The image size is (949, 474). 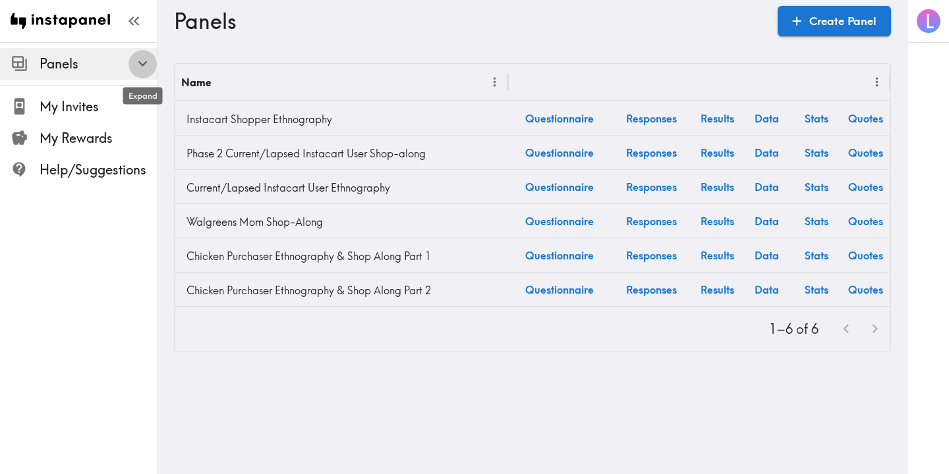 I want to click on button: L, so click(x=929, y=21).